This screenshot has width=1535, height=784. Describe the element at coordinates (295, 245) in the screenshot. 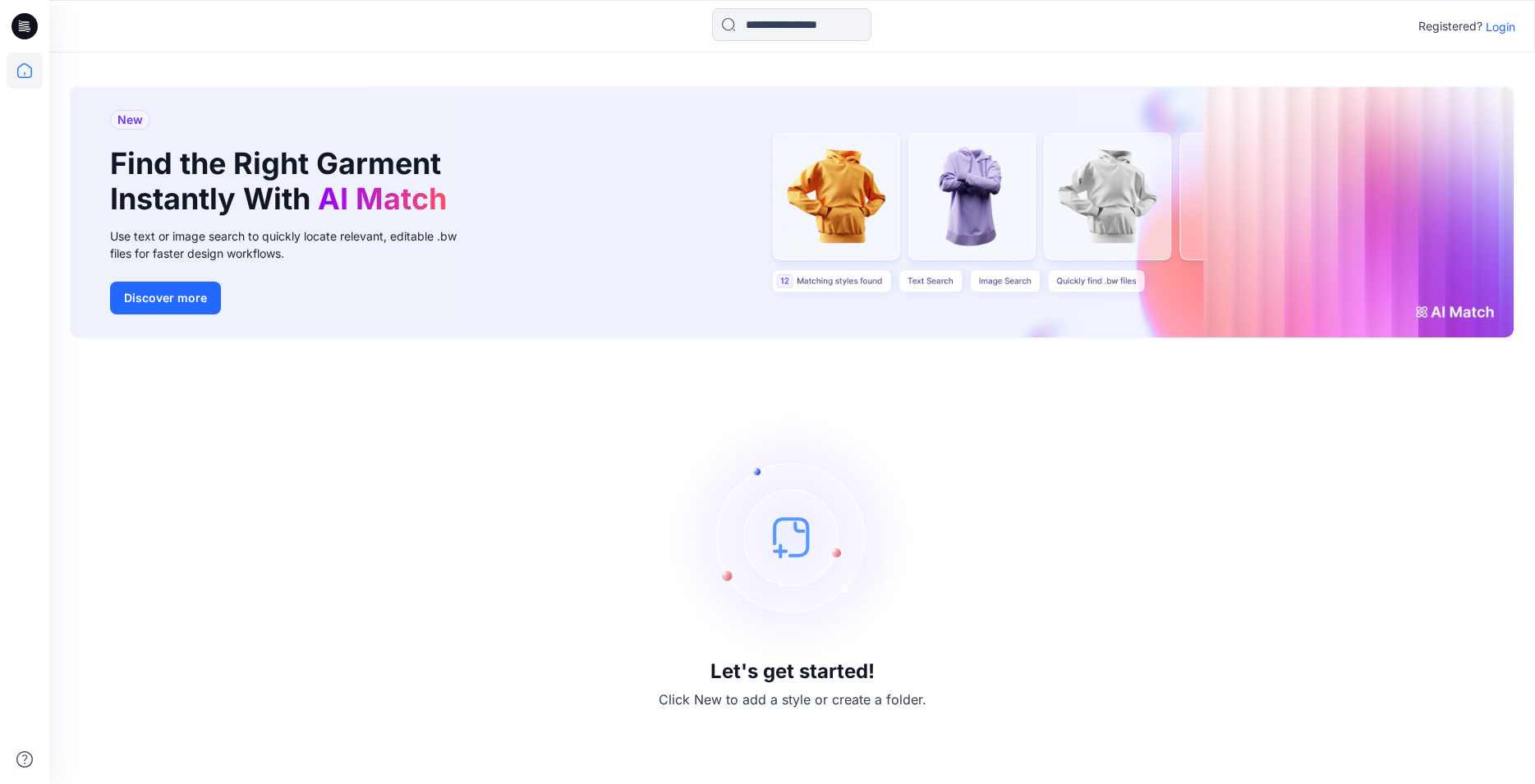

I see `div: Use text or image search to quickly locate relevant, editable .bw files for faster design workflows.` at that location.